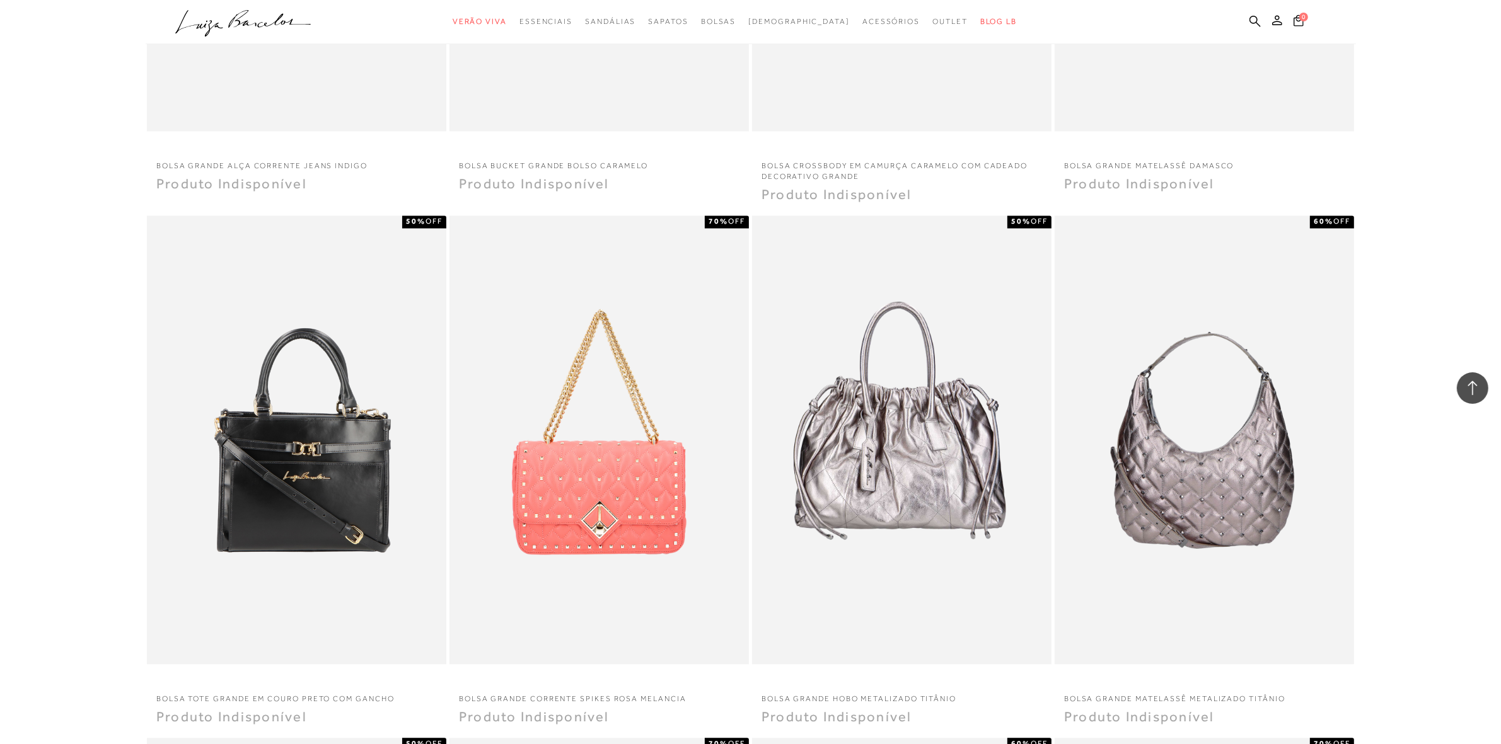 This screenshot has height=744, width=1501. Describe the element at coordinates (718, 21) in the screenshot. I see `span: Bolsas` at that location.